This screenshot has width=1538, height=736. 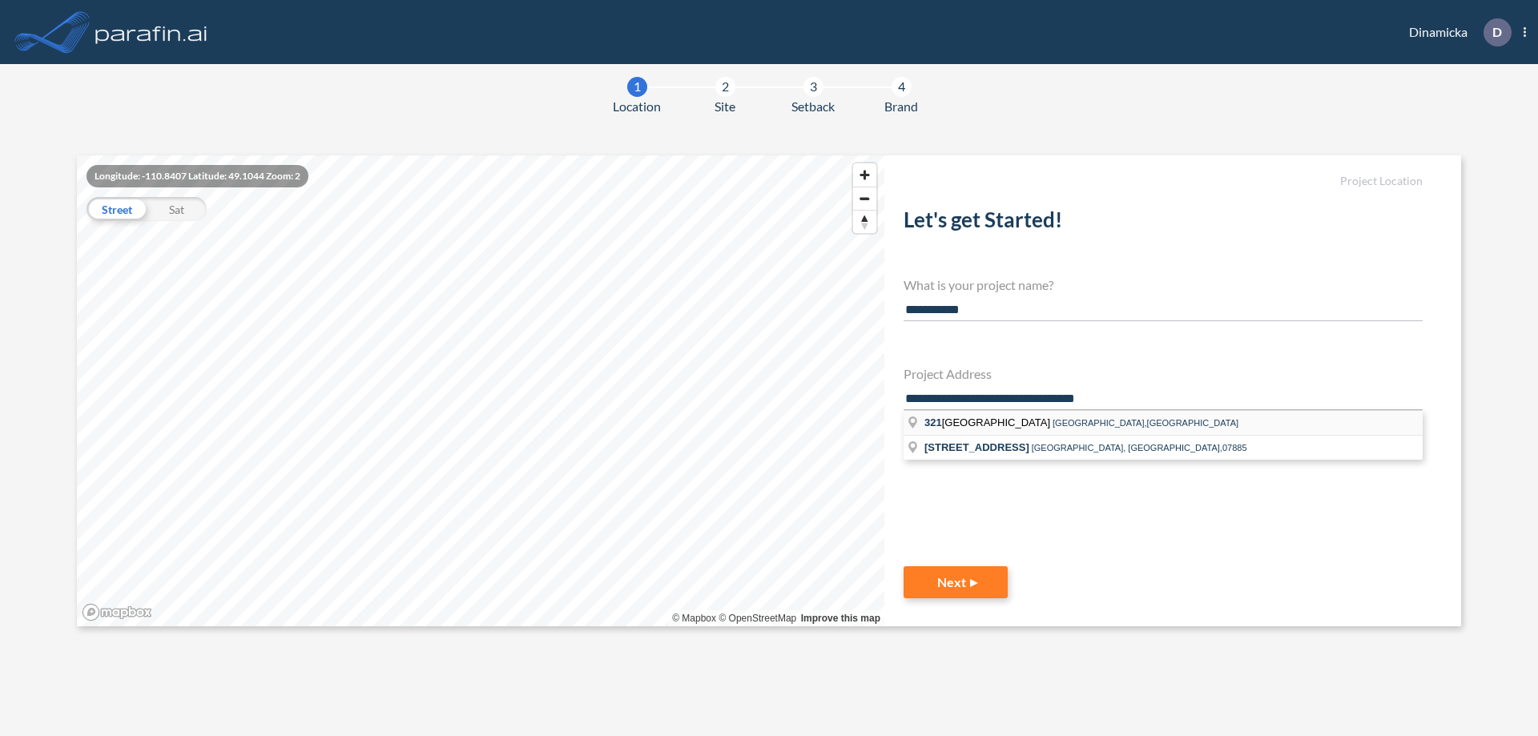 What do you see at coordinates (840, 618) in the screenshot?
I see `a: Improve this map` at bounding box center [840, 618].